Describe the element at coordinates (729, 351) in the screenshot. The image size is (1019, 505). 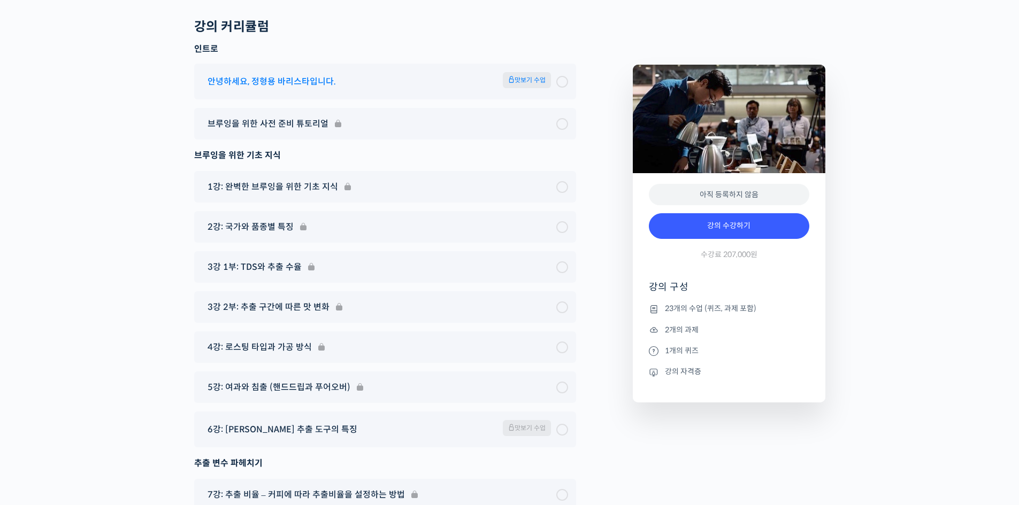
I see `li: 1개의 퀴즈` at that location.